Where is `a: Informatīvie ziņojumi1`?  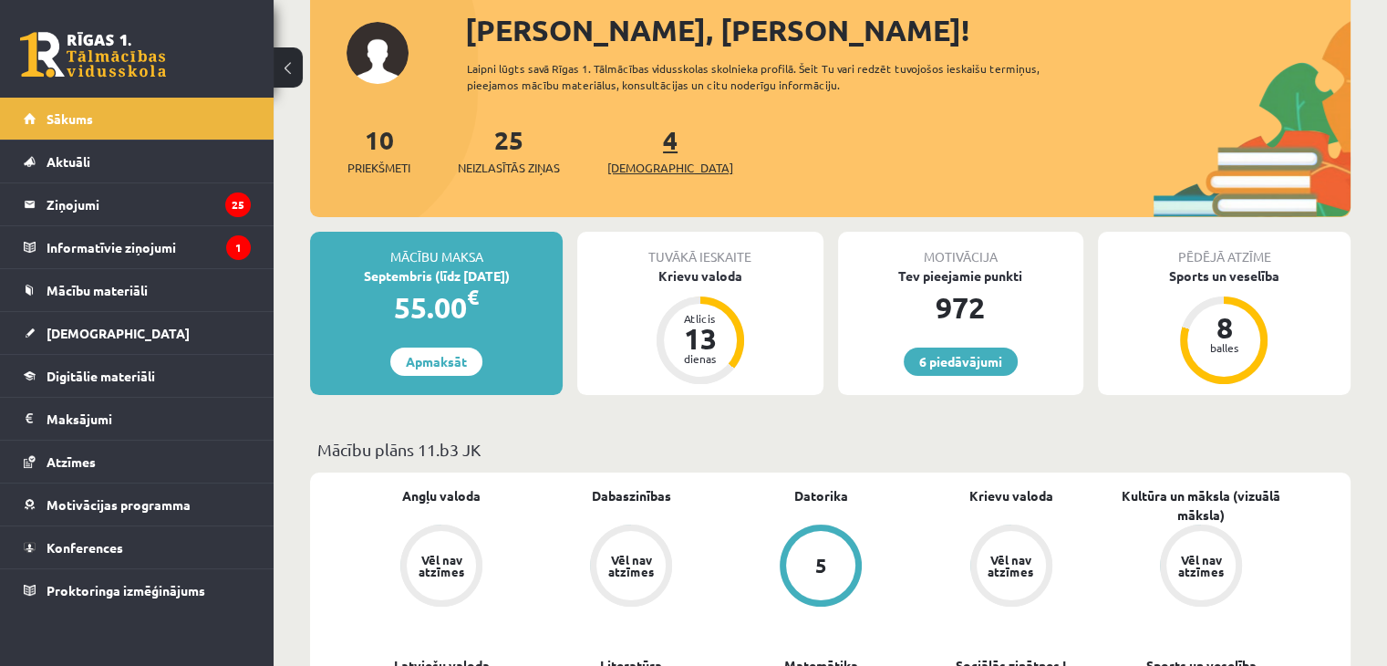
a: Informatīvie ziņojumi1 is located at coordinates (137, 247).